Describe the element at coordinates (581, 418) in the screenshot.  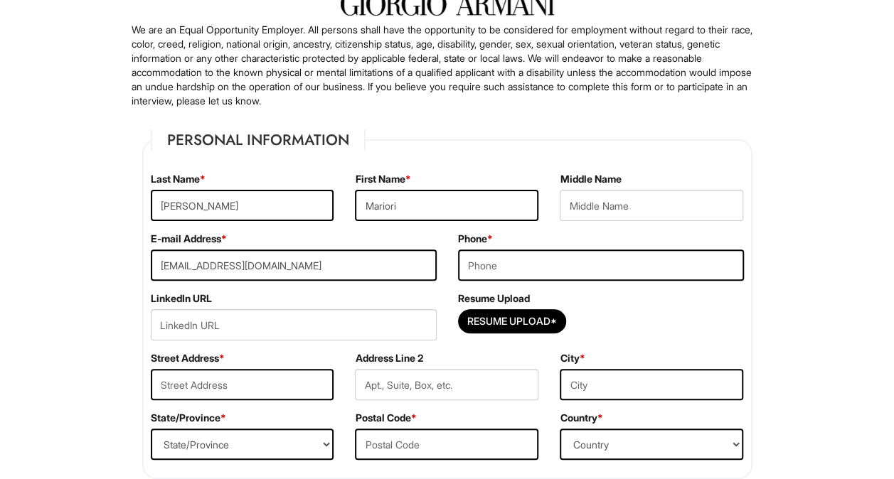
I see `label: Country` at that location.